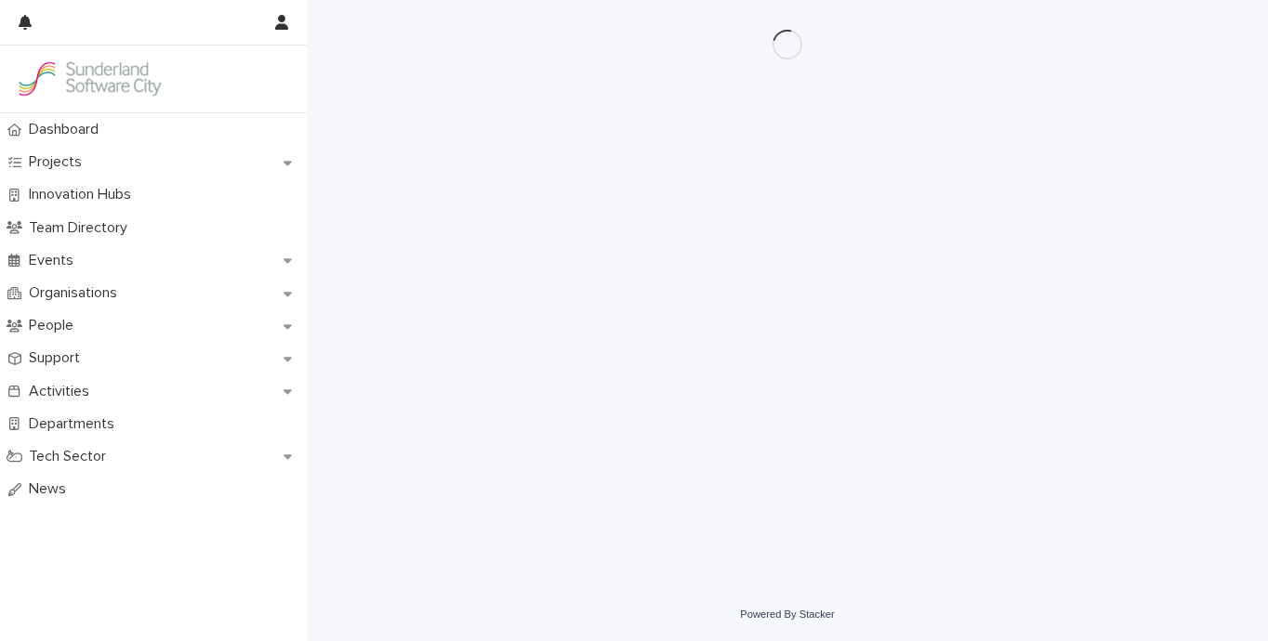 The image size is (1268, 641). Describe the element at coordinates (51, 489) in the screenshot. I see `p: News` at that location.